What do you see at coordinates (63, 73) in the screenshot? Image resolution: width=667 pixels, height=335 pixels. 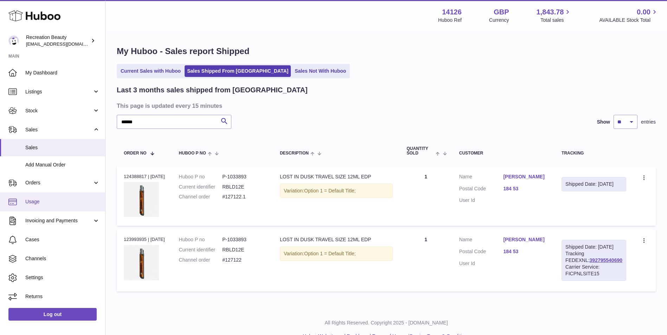 I see `span: My Dashboard` at bounding box center [63, 73].